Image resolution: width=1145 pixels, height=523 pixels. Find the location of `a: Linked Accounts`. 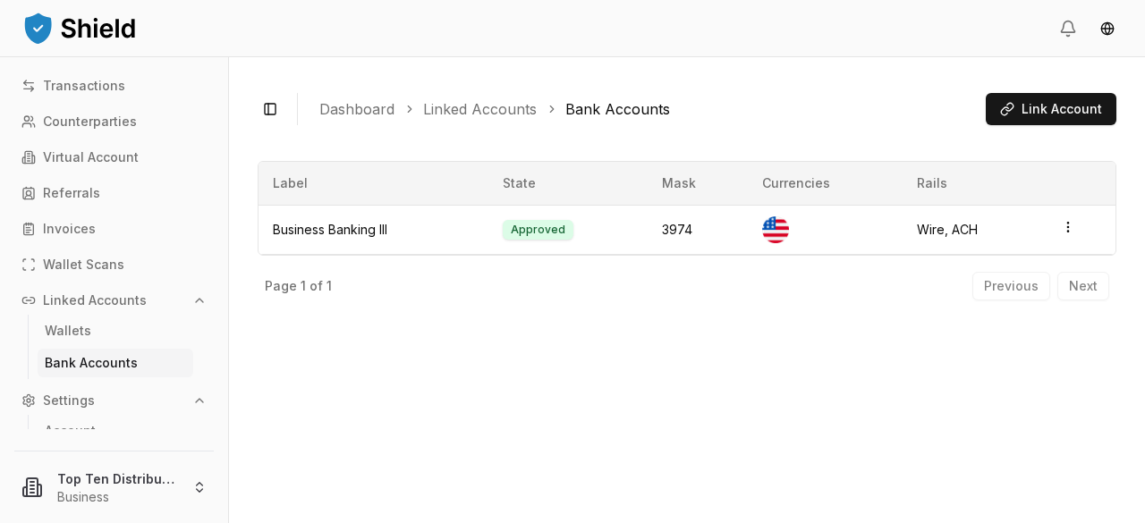

a: Linked Accounts is located at coordinates (479, 109).